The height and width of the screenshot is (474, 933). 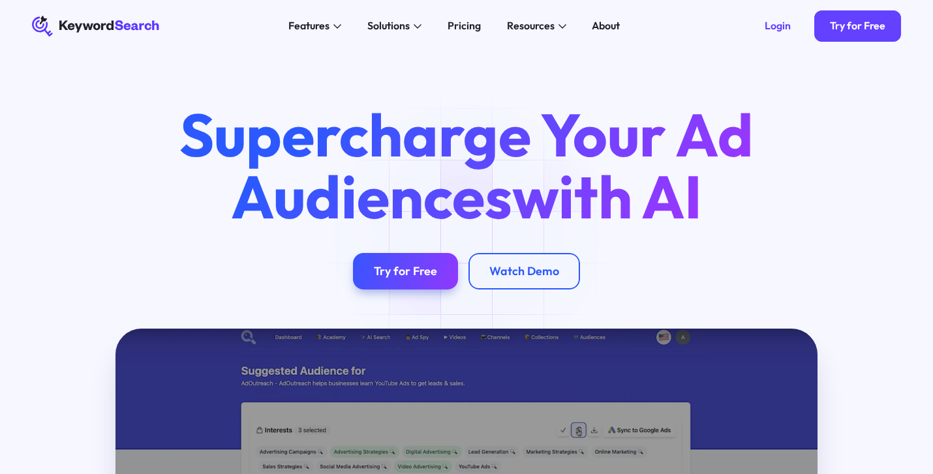 What do you see at coordinates (524, 271) in the screenshot?
I see `div: Watch Demo` at bounding box center [524, 271].